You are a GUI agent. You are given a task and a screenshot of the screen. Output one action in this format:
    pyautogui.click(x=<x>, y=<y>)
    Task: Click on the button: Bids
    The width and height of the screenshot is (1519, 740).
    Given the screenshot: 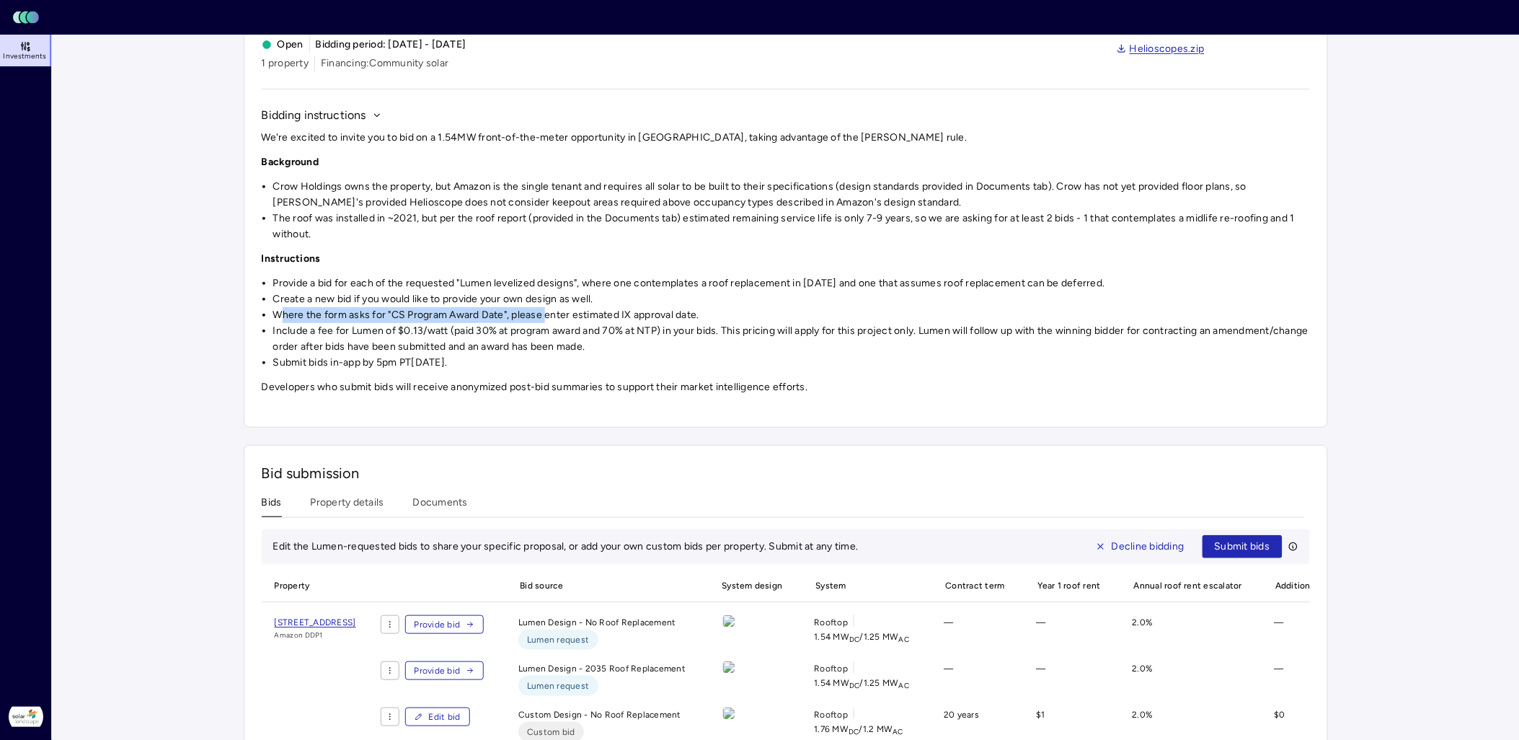 What is the action you would take?
    pyautogui.click(x=272, y=505)
    